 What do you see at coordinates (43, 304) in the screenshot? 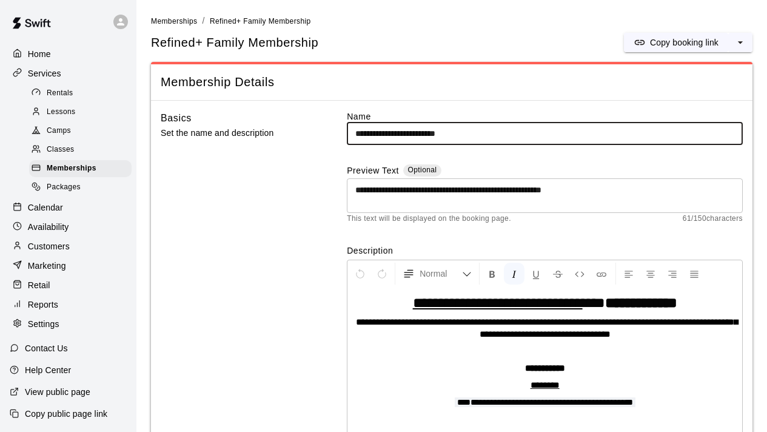
I see `p: Reports` at bounding box center [43, 304].